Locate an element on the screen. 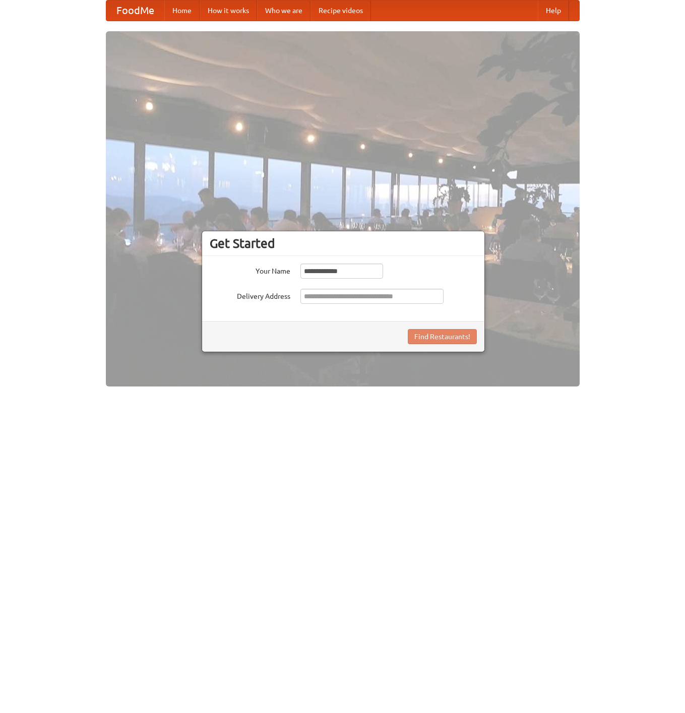  label: Delivery Address is located at coordinates (250, 295).